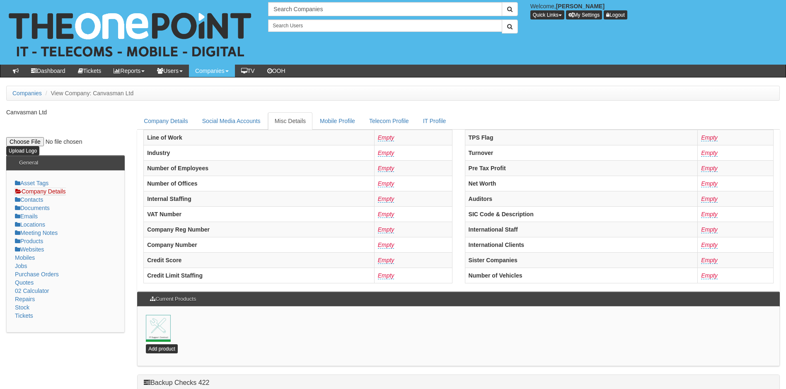  What do you see at coordinates (259, 275) in the screenshot?
I see `th: Credit Limit Staffing` at bounding box center [259, 275].